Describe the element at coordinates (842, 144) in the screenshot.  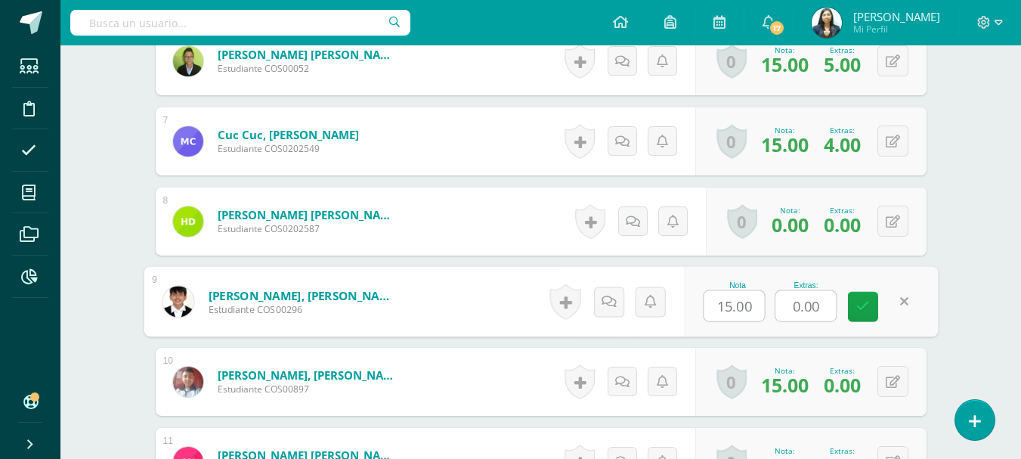
I see `span: 4.00` at that location.